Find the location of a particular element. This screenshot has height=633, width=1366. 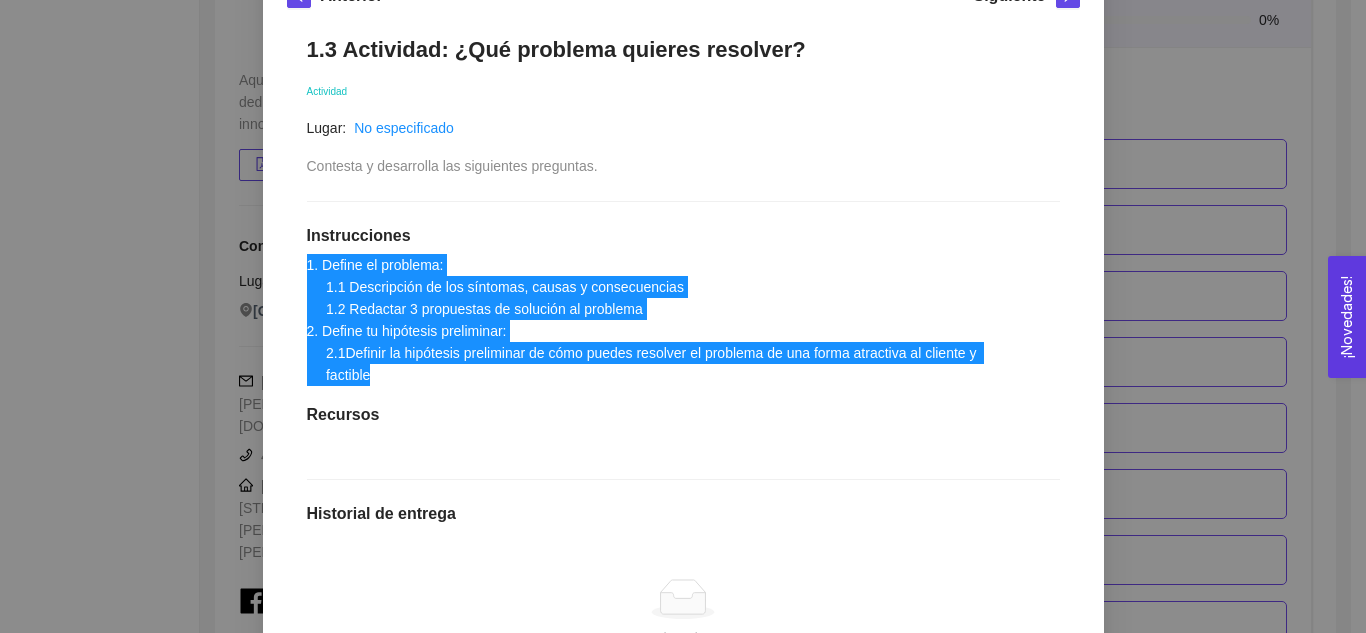

h1: 1.3 Actividad: ¿Qué problema quieres resolver? is located at coordinates (683, 49).